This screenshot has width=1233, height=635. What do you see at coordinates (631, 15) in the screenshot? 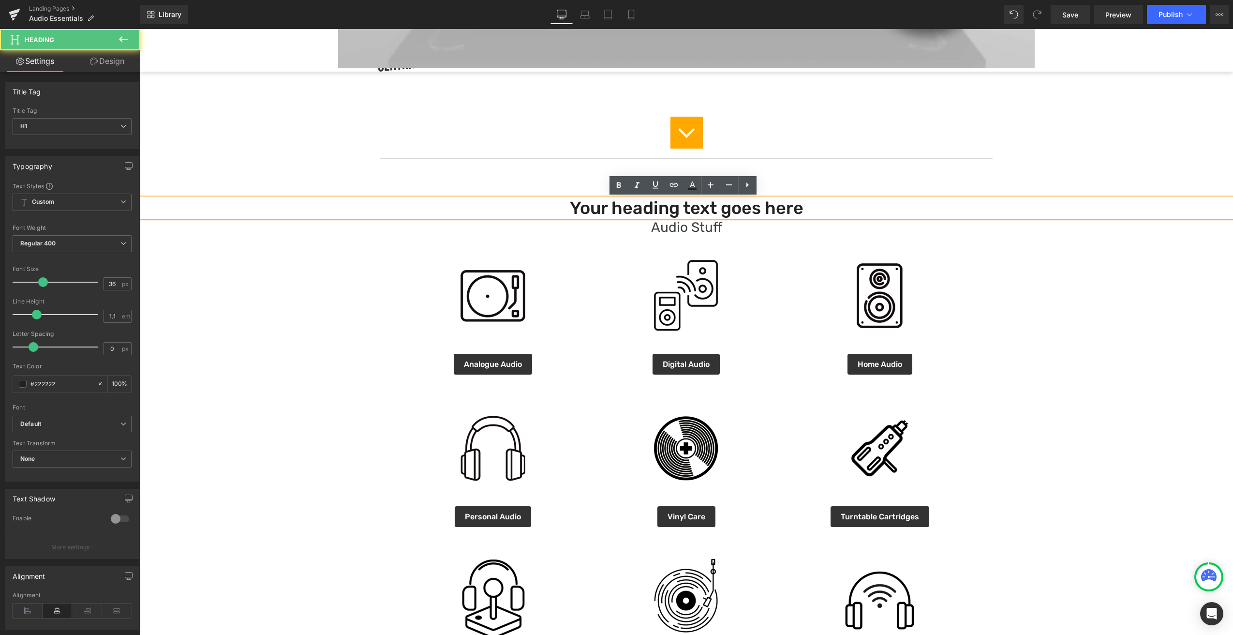
I see `a: Mobile` at bounding box center [631, 15].